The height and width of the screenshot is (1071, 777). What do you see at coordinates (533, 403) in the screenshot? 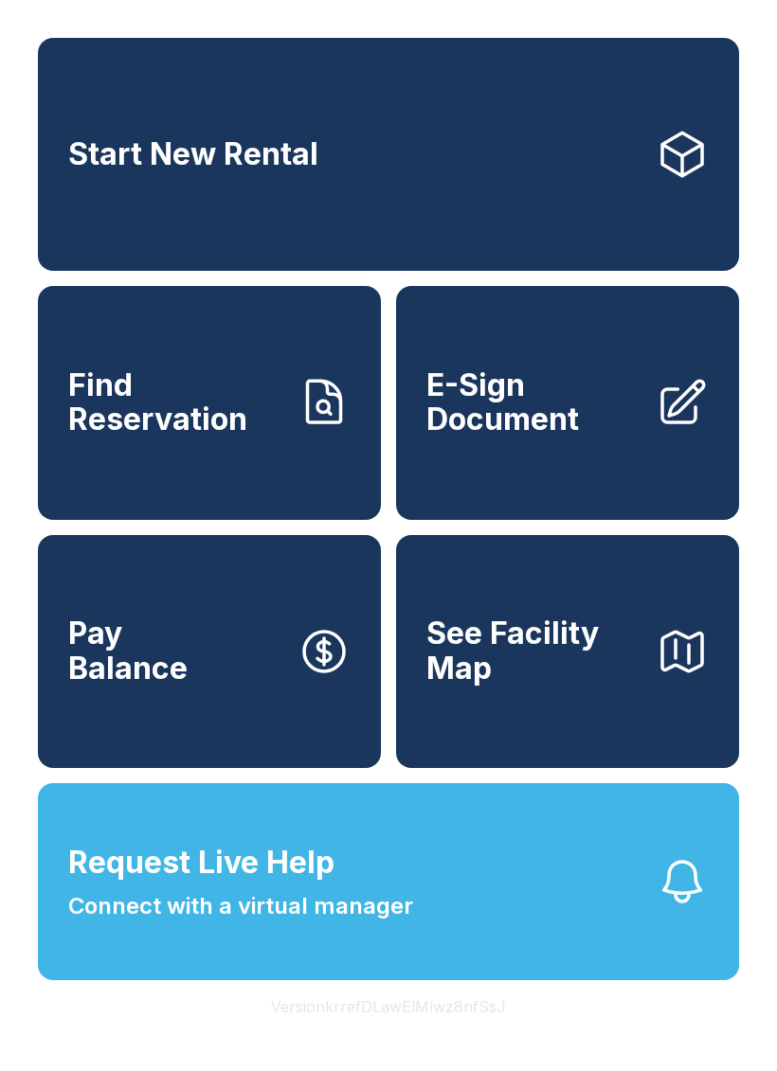
I see `span: E-Sign Document` at bounding box center [533, 403].